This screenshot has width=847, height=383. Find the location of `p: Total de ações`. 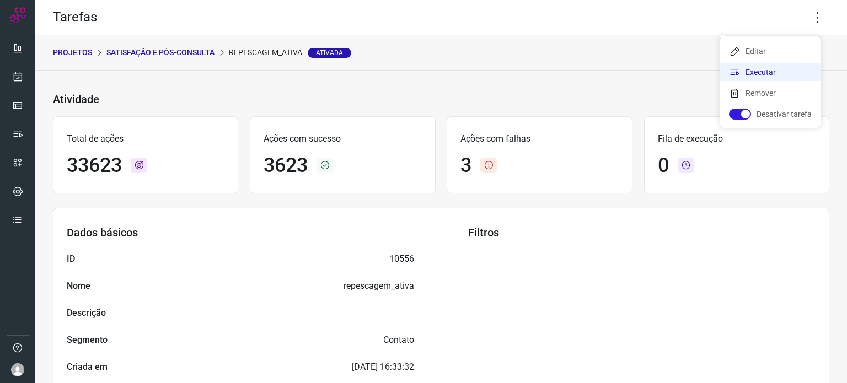

p: Total de ações is located at coordinates (146, 139).